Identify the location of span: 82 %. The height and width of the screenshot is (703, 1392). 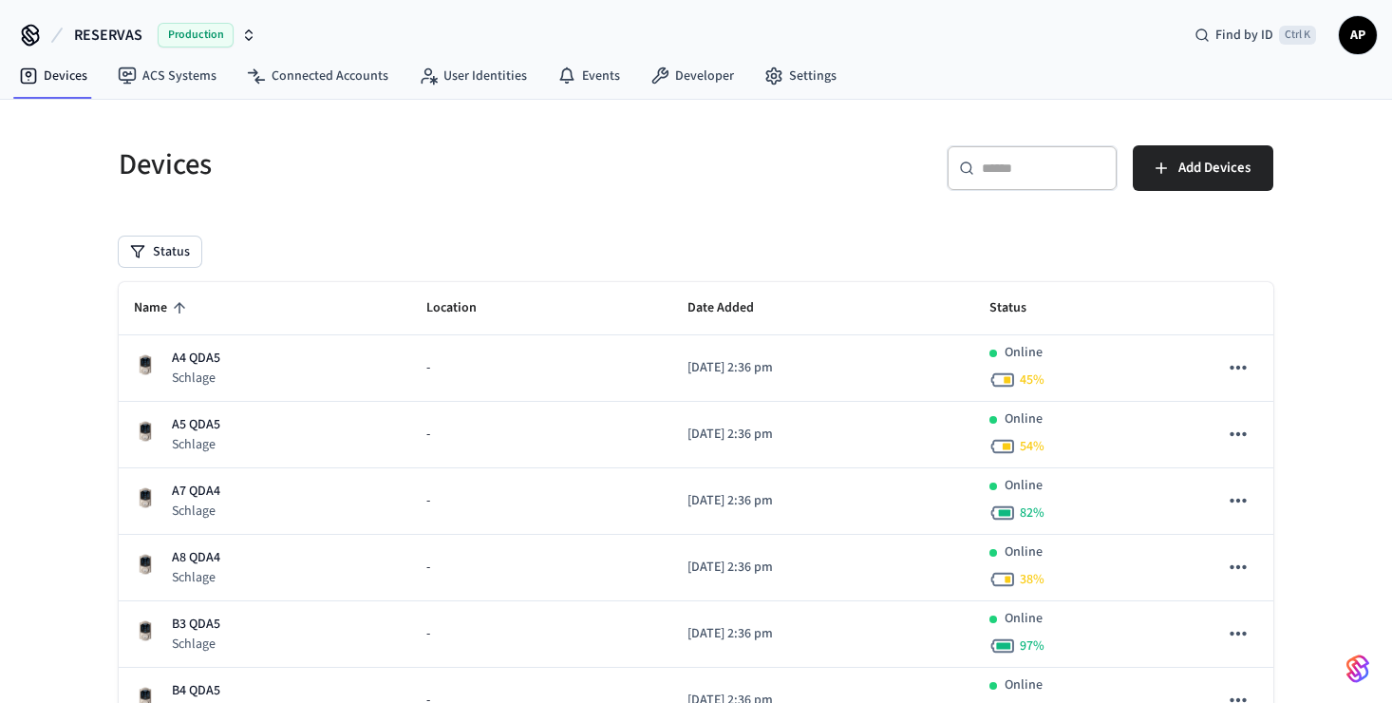
(1032, 513).